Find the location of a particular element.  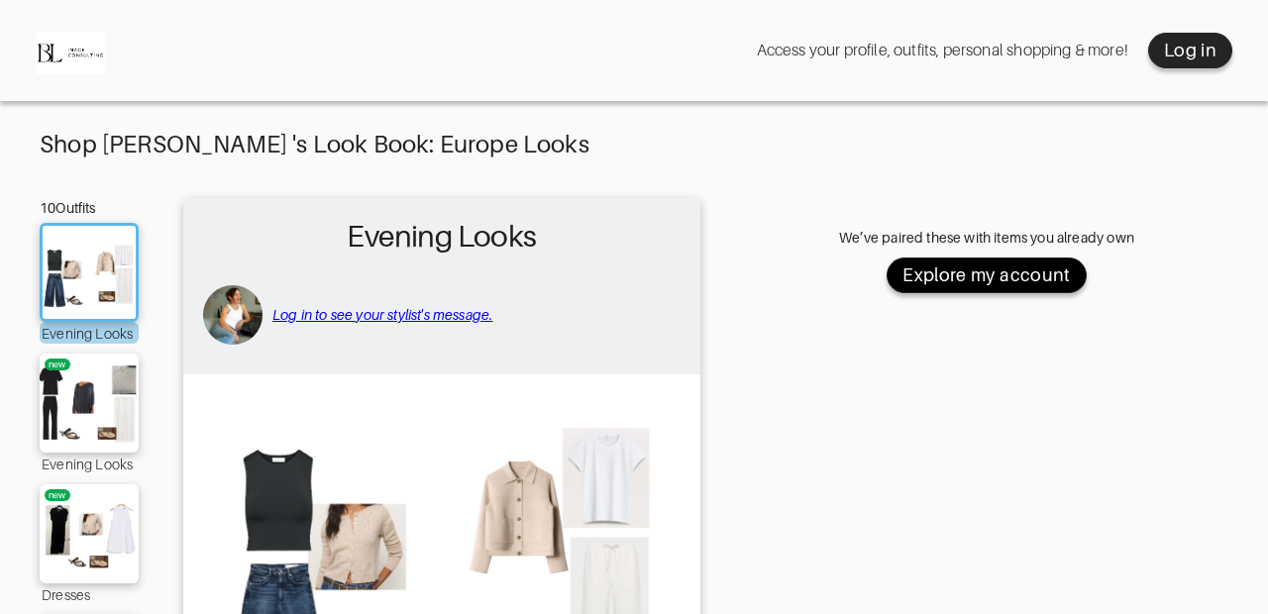

div: Dresses is located at coordinates (89, 595).